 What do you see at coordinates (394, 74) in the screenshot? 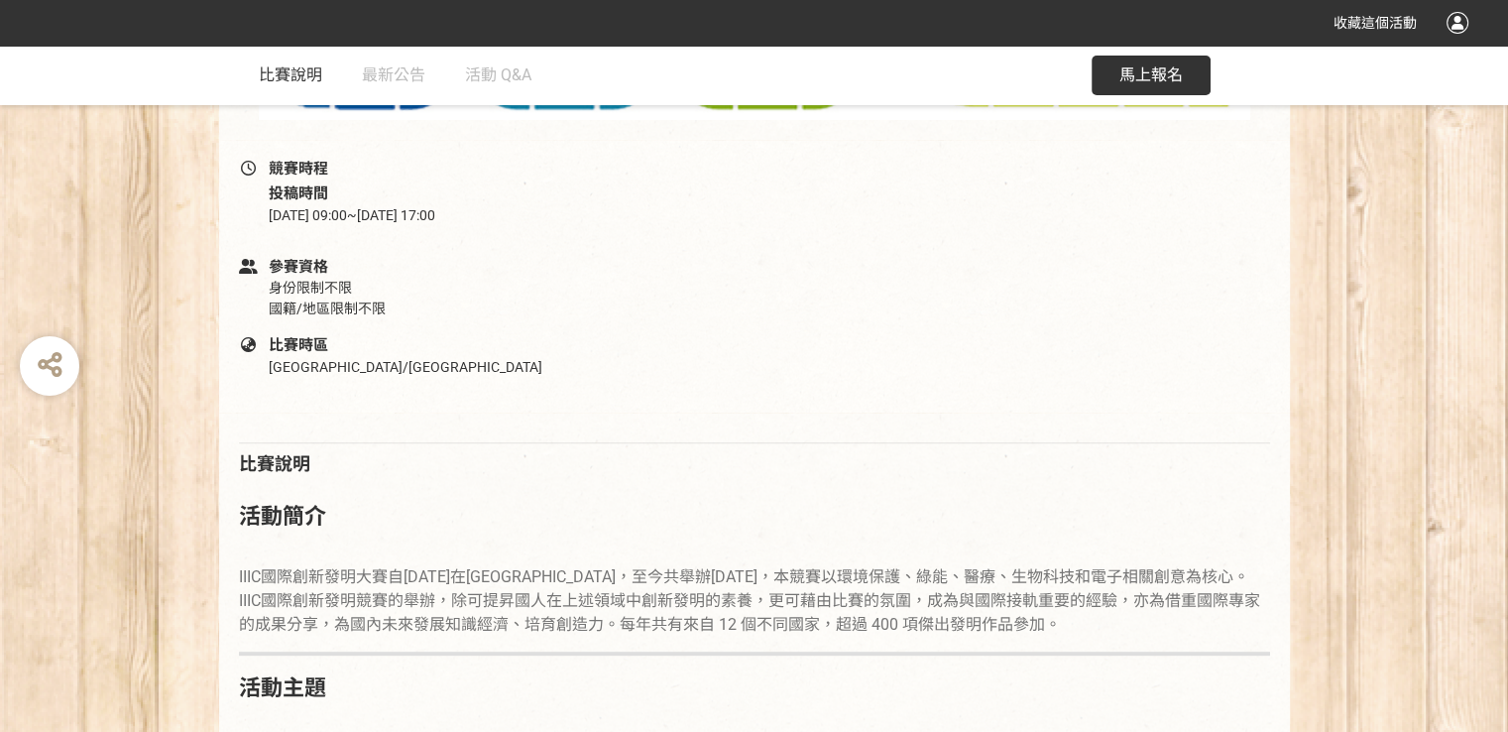
I see `span: 最新公告` at bounding box center [394, 74].